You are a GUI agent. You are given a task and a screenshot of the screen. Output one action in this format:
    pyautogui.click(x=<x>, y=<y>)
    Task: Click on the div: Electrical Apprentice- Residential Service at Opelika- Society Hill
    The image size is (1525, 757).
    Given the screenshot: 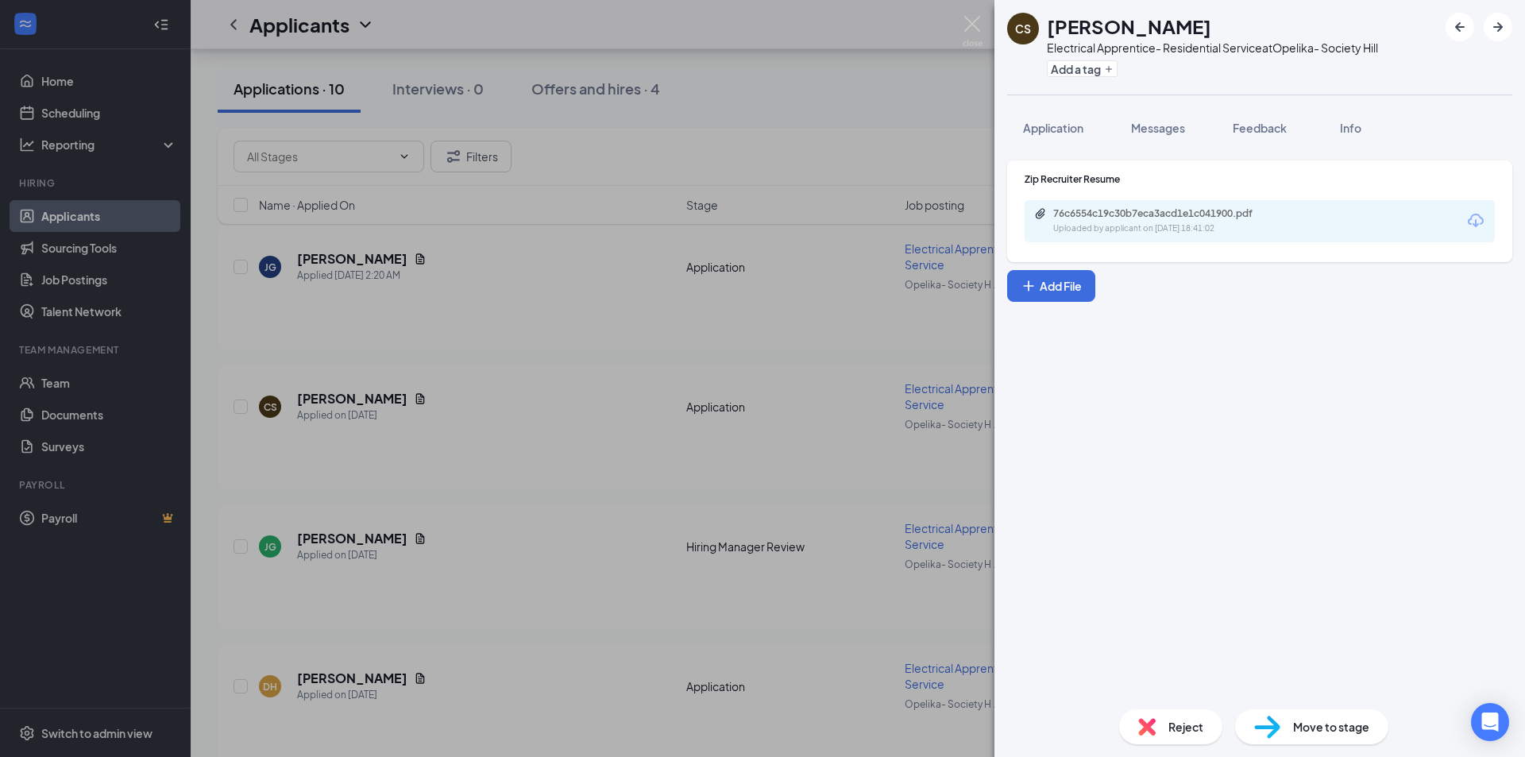 What is the action you would take?
    pyautogui.click(x=1212, y=48)
    